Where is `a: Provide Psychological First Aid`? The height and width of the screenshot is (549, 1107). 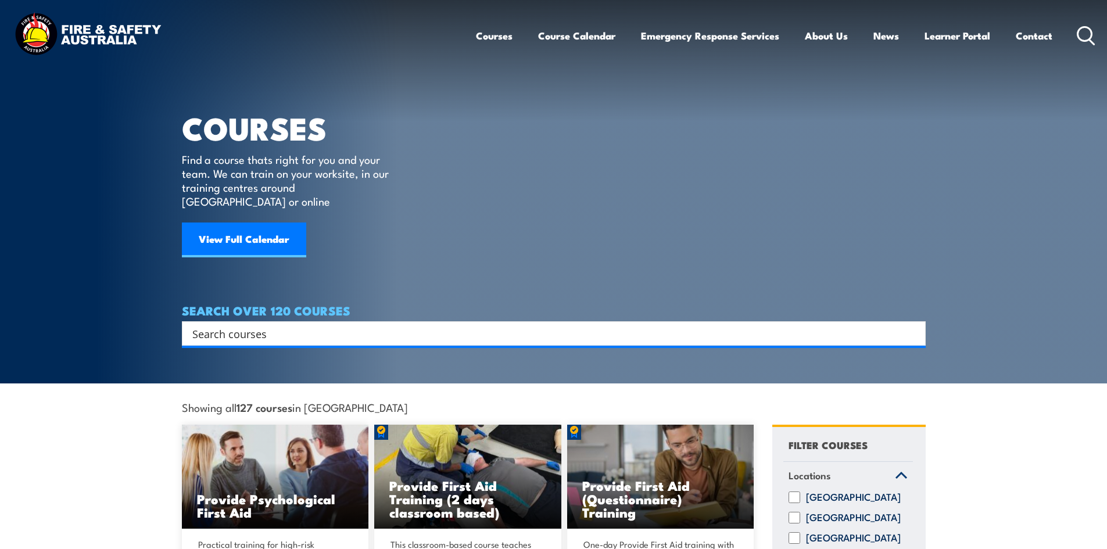 a: Provide Psychological First Aid is located at coordinates (276, 477).